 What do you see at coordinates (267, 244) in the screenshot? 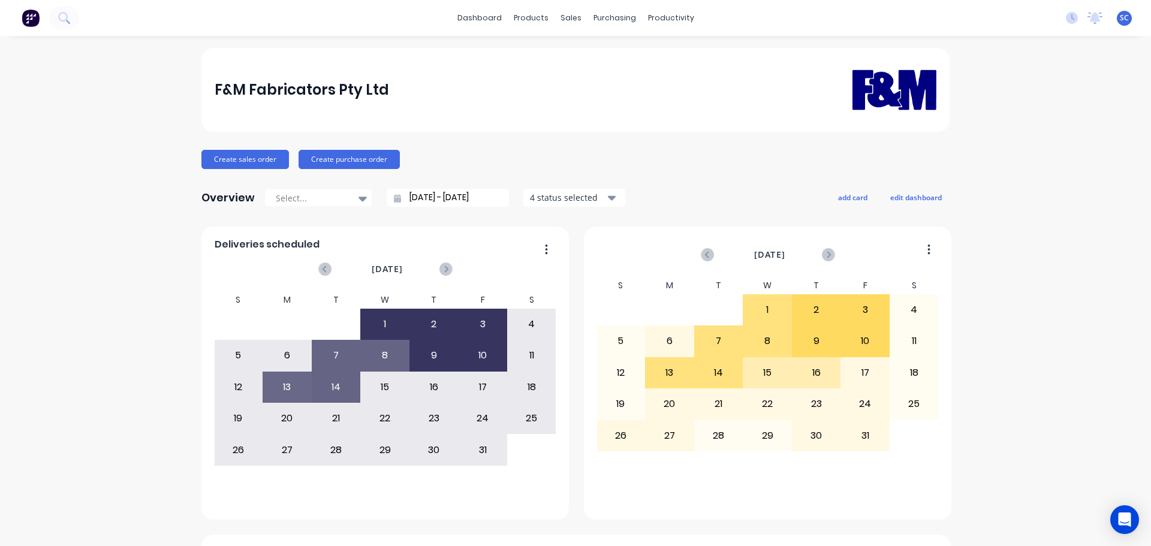
I see `span: Deliveries scheduled` at bounding box center [267, 244].